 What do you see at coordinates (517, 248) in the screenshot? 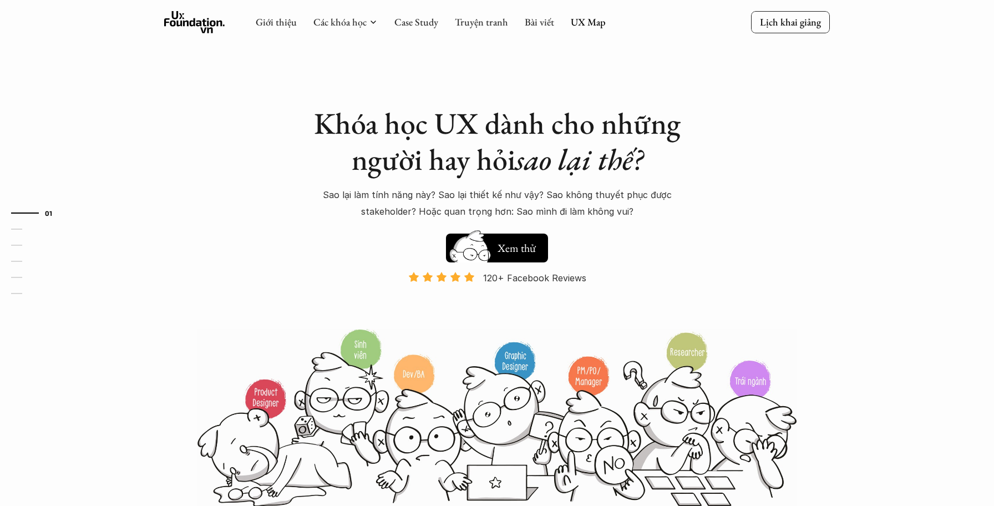
I see `h5: Xem thử` at bounding box center [517, 248].